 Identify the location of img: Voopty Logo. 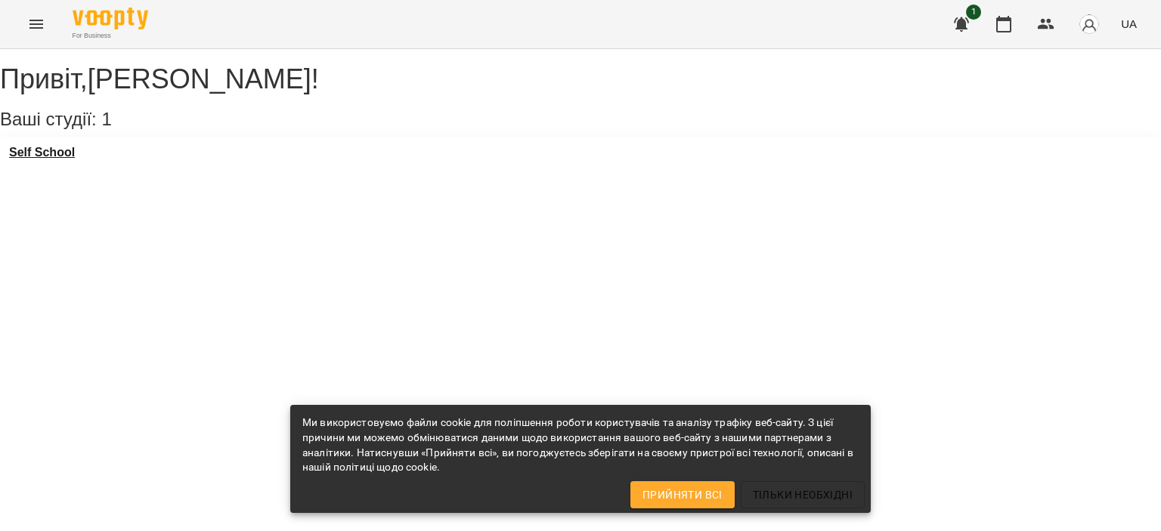
(110, 18).